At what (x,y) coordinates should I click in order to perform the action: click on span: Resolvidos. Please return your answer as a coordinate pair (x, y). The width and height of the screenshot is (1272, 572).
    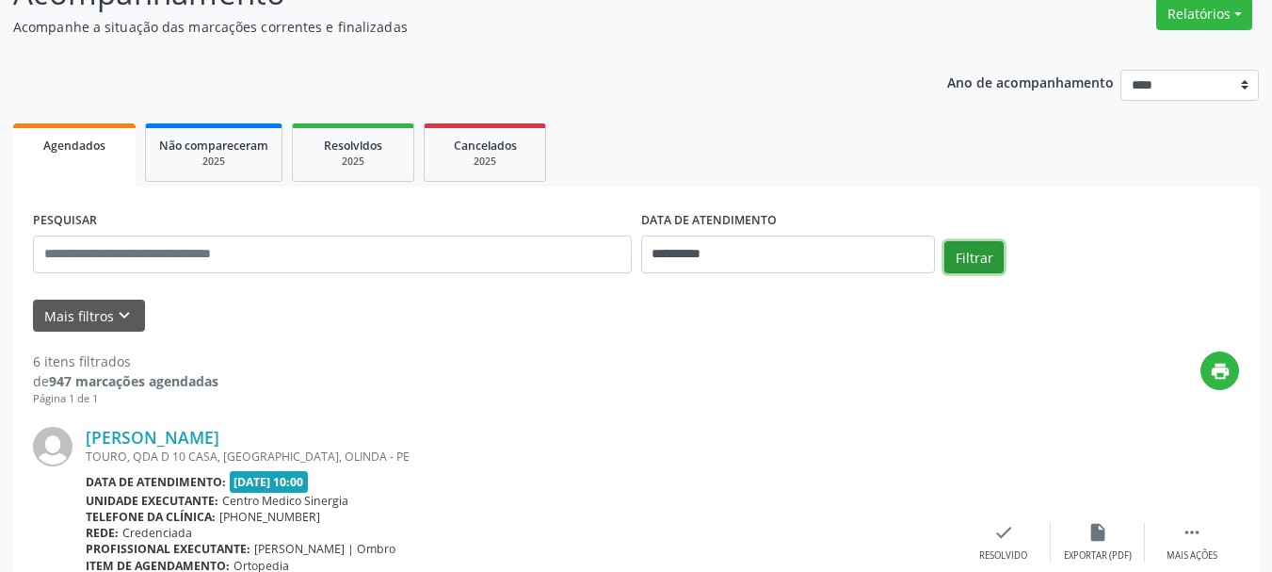
    Looking at the image, I should click on (353, 145).